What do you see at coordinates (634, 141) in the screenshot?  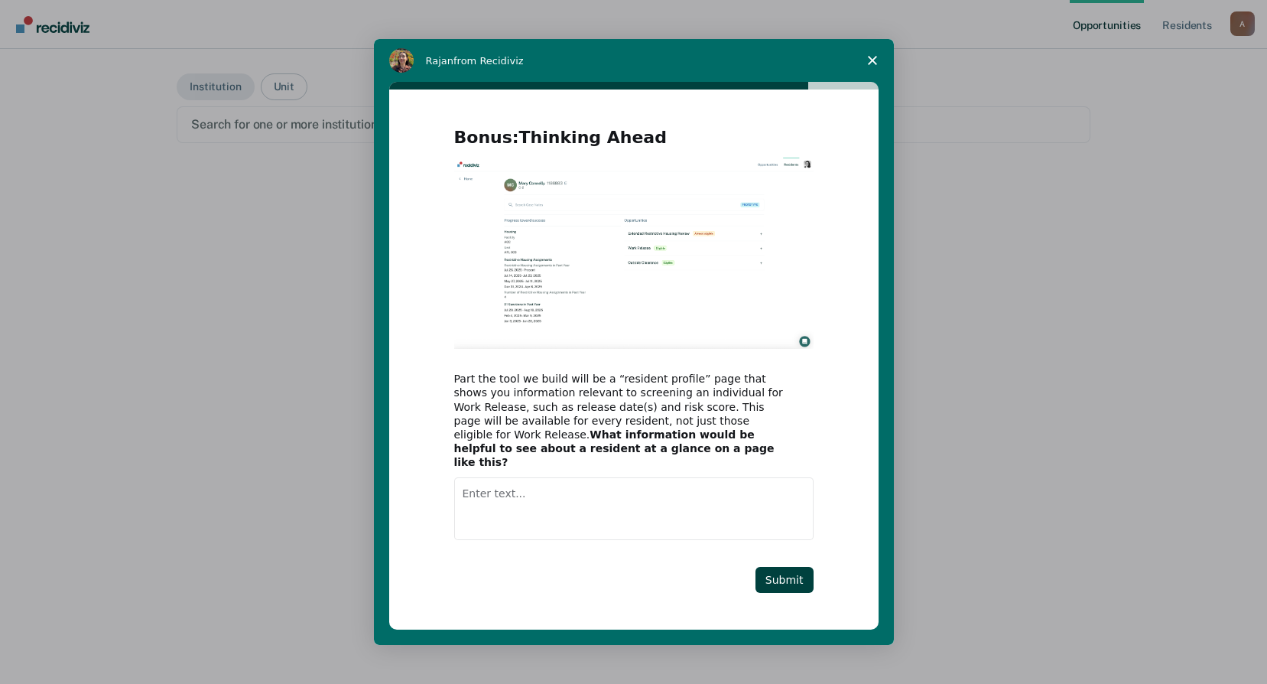 I see `h2: Bonus:` at bounding box center [634, 141].